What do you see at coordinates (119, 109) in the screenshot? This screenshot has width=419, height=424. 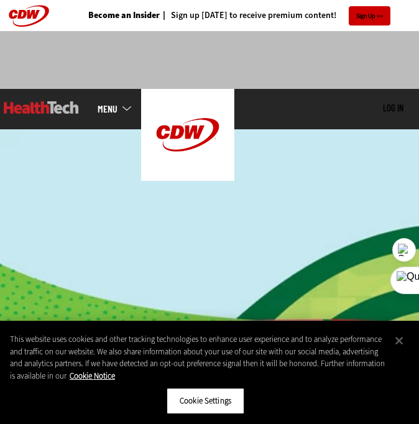 I see `a: mobile-menu` at bounding box center [119, 109].